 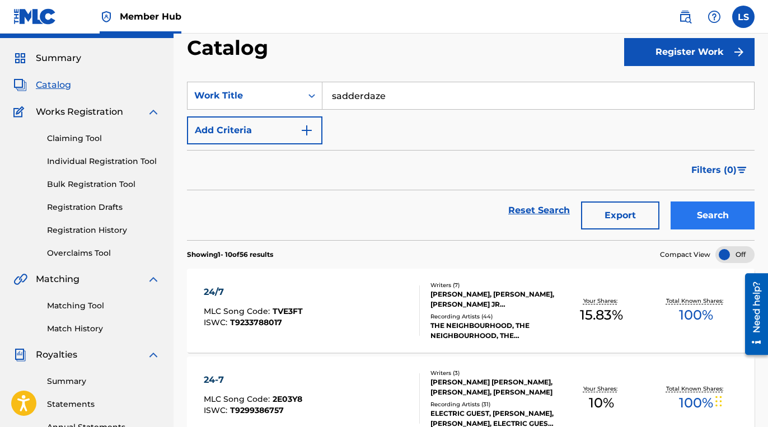 I want to click on span: Filters ( 0 ), so click(x=713, y=170).